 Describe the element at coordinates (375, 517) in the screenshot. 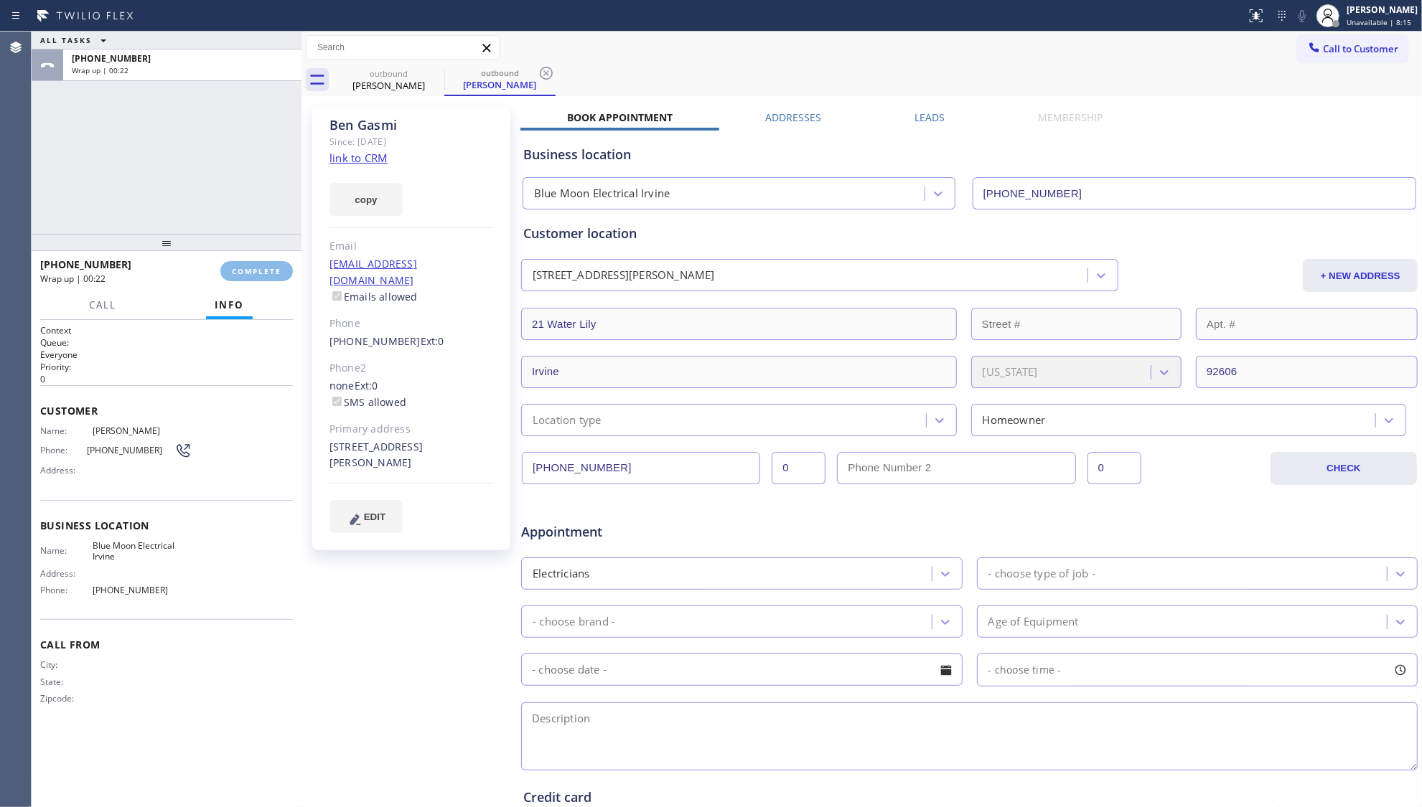

I see `span: EDIT` at that location.